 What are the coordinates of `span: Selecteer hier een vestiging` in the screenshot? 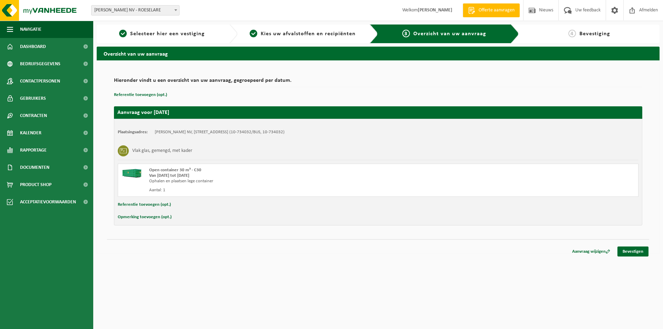 It's located at (168, 34).